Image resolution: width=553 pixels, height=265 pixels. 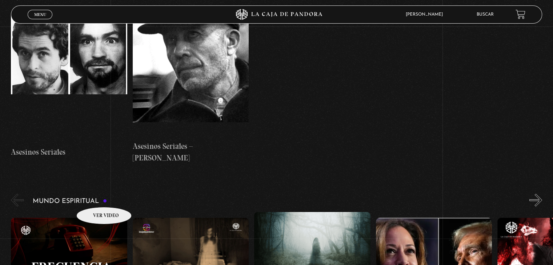 I want to click on button: Previous, so click(x=17, y=200).